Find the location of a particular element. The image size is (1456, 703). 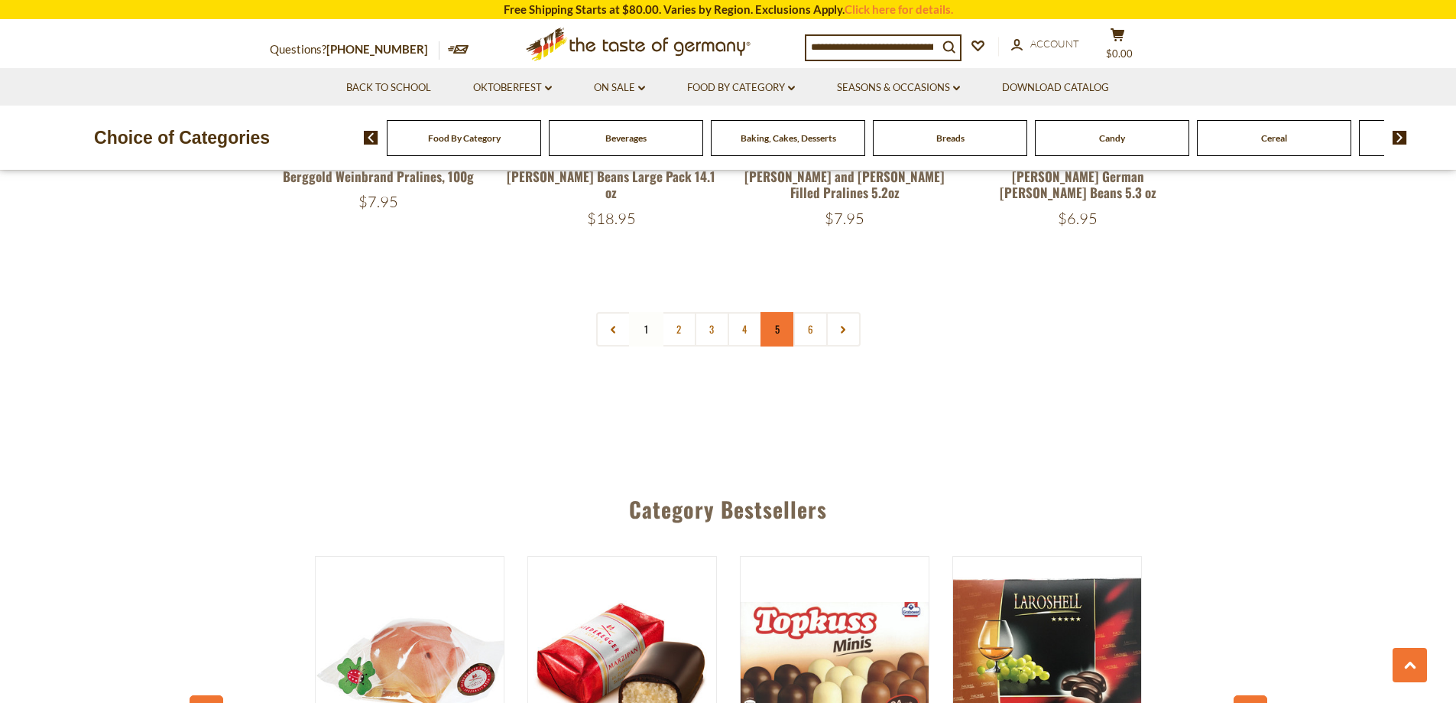

a: 4 is located at coordinates (745, 329).